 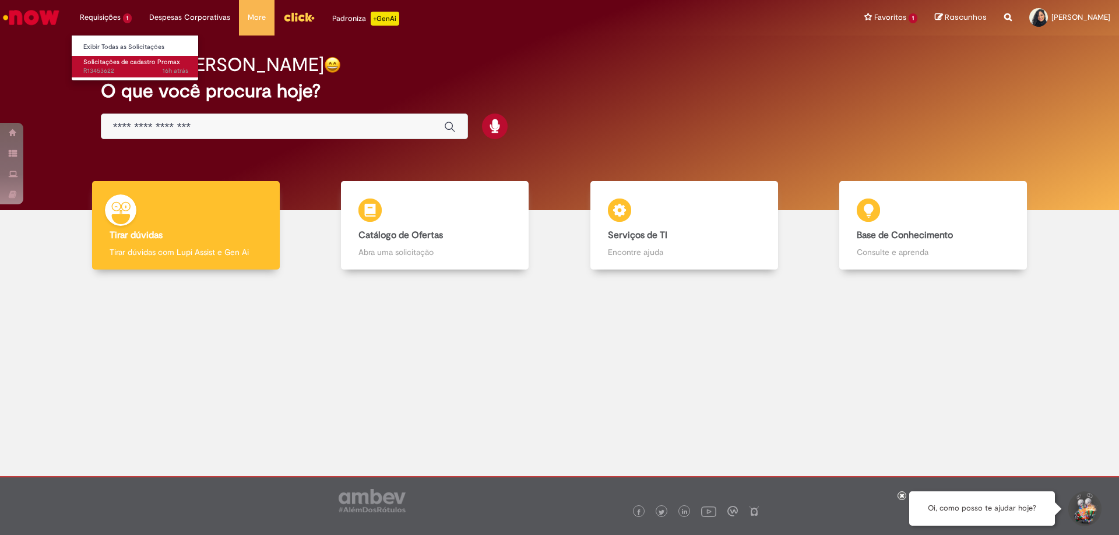 What do you see at coordinates (559, 91) in the screenshot?
I see `h2: O que você procura hoje?` at bounding box center [559, 91].